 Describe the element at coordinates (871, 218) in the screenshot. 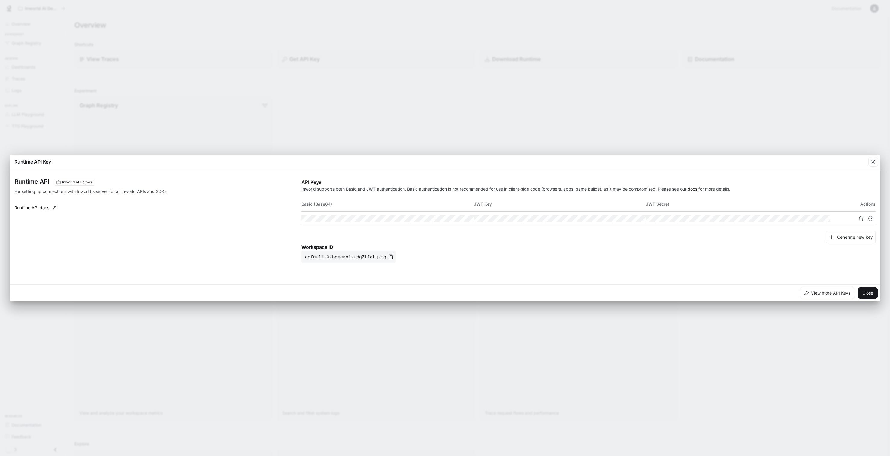

I see `button: Suspend API key` at that location.